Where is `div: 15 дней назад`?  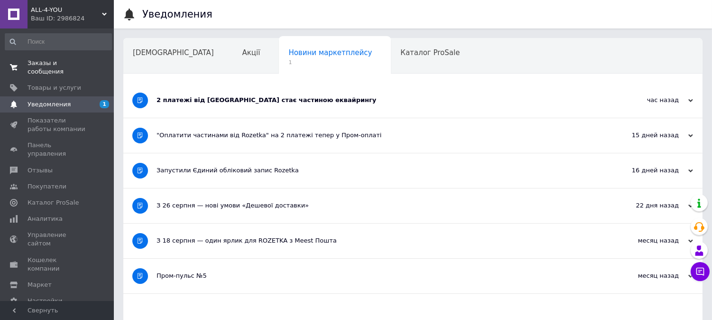 div: 15 дней назад is located at coordinates (645, 135).